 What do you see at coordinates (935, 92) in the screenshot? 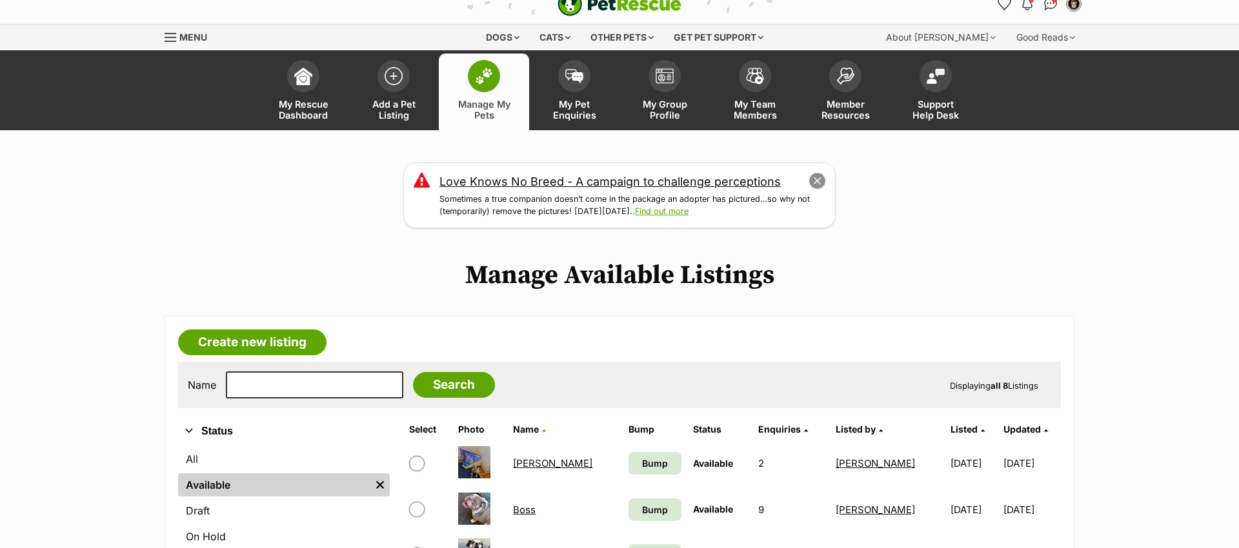
I see `a: Support Help Desk` at bounding box center [935, 92].